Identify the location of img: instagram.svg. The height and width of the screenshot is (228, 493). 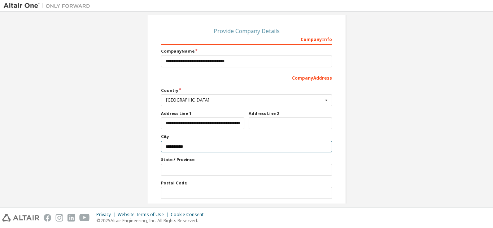
(59, 218).